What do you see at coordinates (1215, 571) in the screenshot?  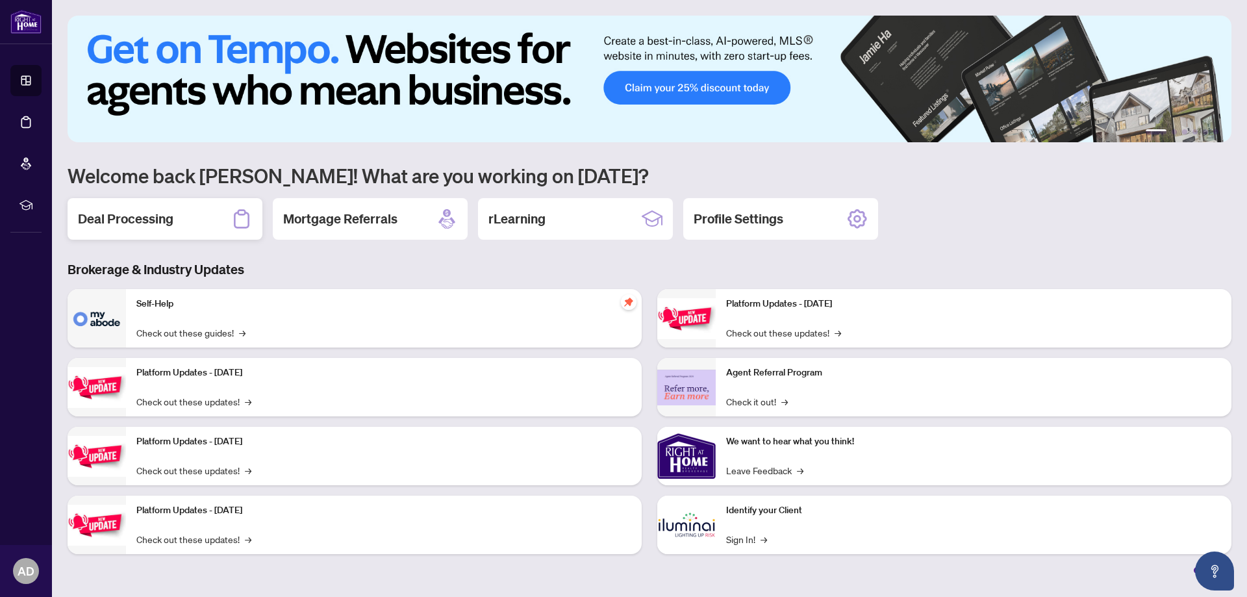 I see `button: Open asap` at bounding box center [1215, 571].